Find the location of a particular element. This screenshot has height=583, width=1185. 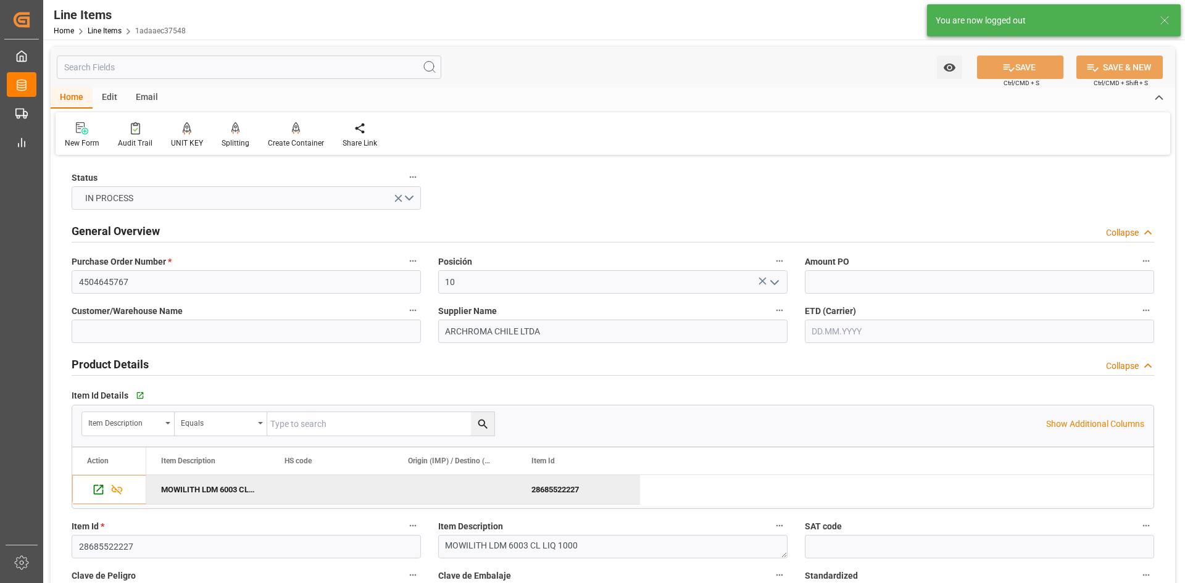

span: Standardized is located at coordinates (831, 576).